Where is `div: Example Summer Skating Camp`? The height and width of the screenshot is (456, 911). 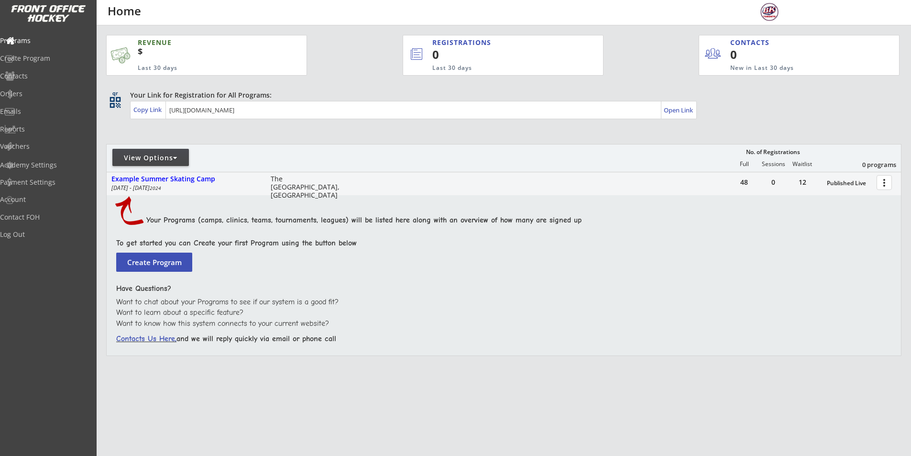
div: Example Summer Skating Camp is located at coordinates (186, 179).